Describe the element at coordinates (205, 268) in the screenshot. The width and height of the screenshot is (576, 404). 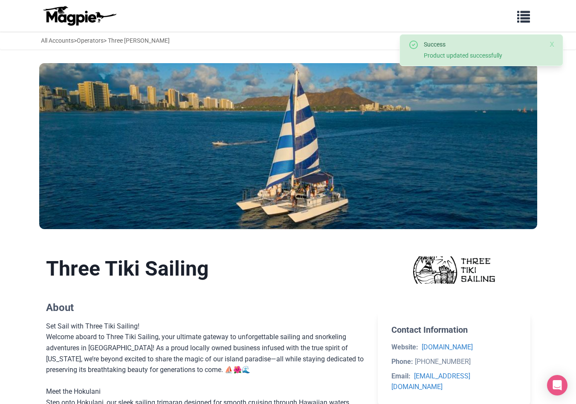
I see `h1: Three Tiki Sailing` at that location.